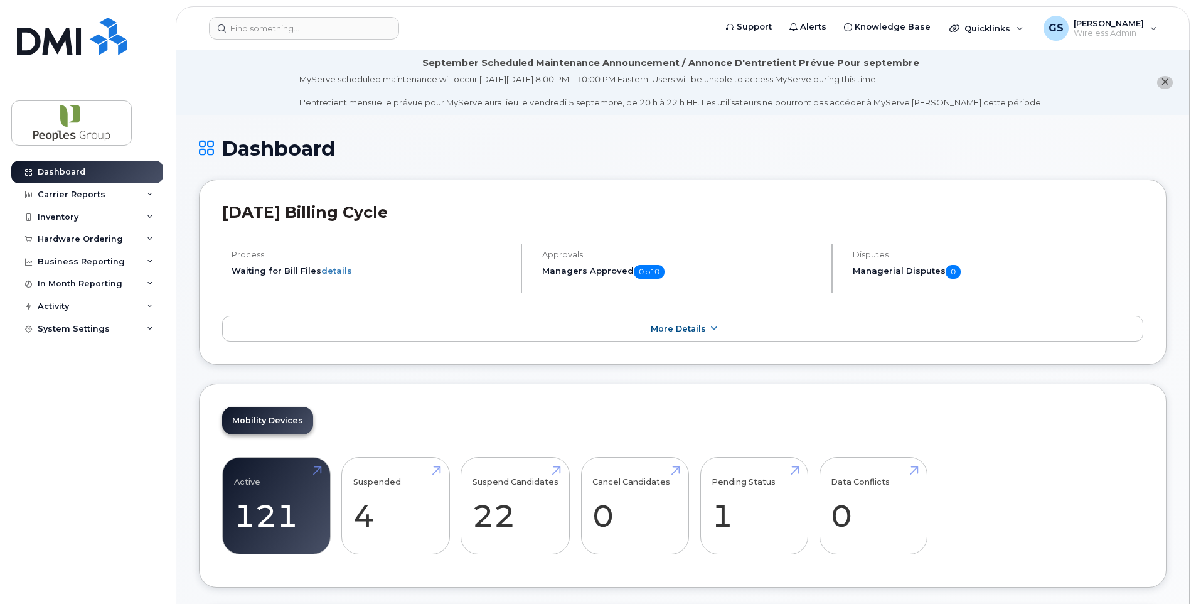 The height and width of the screenshot is (604, 1196). Describe the element at coordinates (515, 506) in the screenshot. I see `a: Suspend Candidates 22` at that location.